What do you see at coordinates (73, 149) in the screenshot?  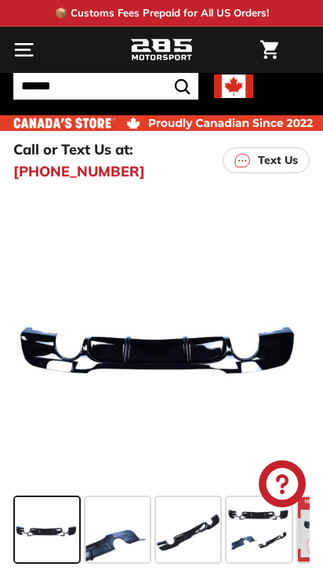 I see `p: Call or Text Us at:` at bounding box center [73, 149].